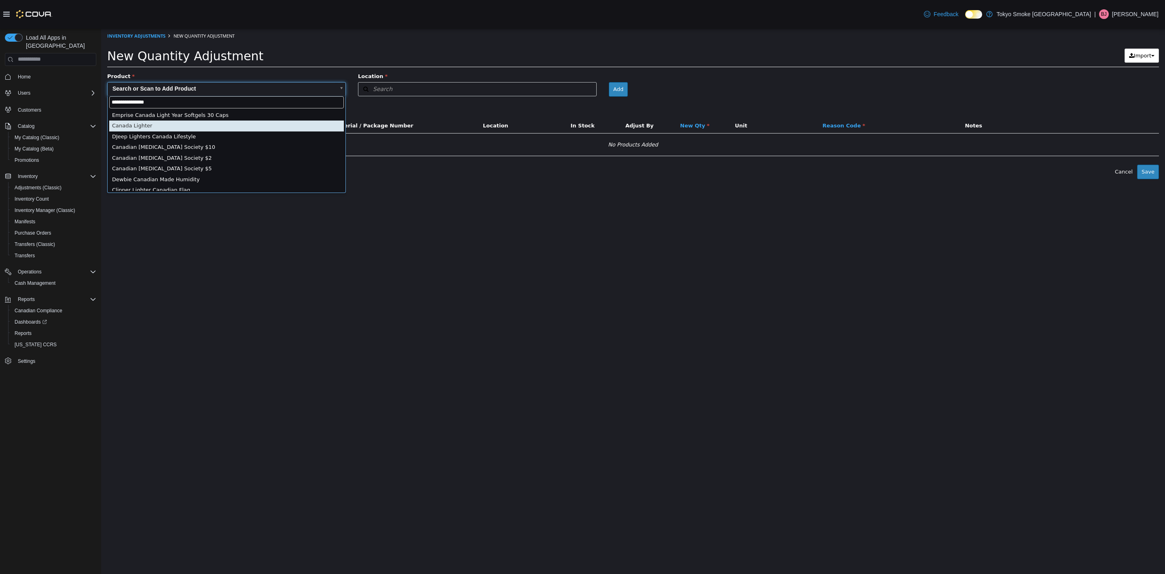  Describe the element at coordinates (51, 76) in the screenshot. I see `button: Home` at that location.